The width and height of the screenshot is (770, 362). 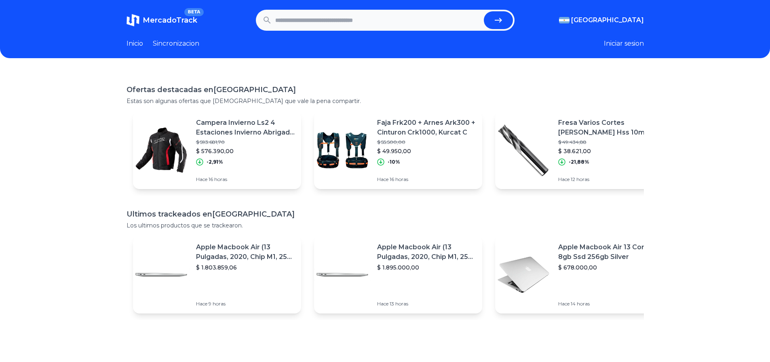 I want to click on p: Apple Macbook Air 13 Core I5 8gb Ssd 256gb Silver, so click(x=607, y=252).